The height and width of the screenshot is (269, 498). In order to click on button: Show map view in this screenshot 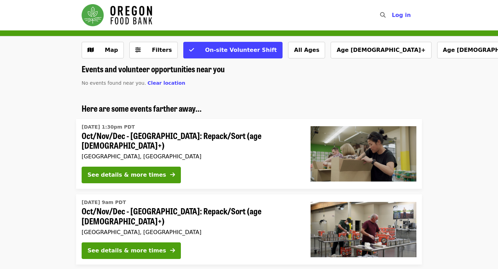, I will do `click(103, 50)`.